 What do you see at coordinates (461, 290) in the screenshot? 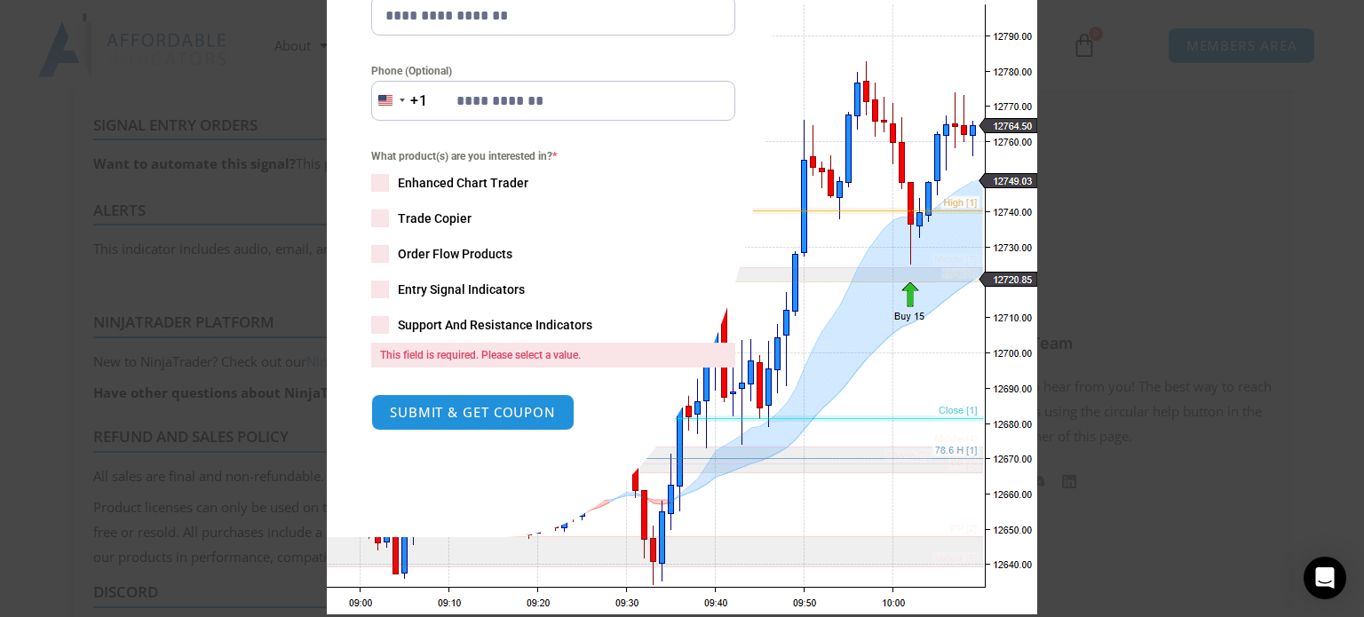
I see `span: Entry Signal Indicators` at bounding box center [461, 290].